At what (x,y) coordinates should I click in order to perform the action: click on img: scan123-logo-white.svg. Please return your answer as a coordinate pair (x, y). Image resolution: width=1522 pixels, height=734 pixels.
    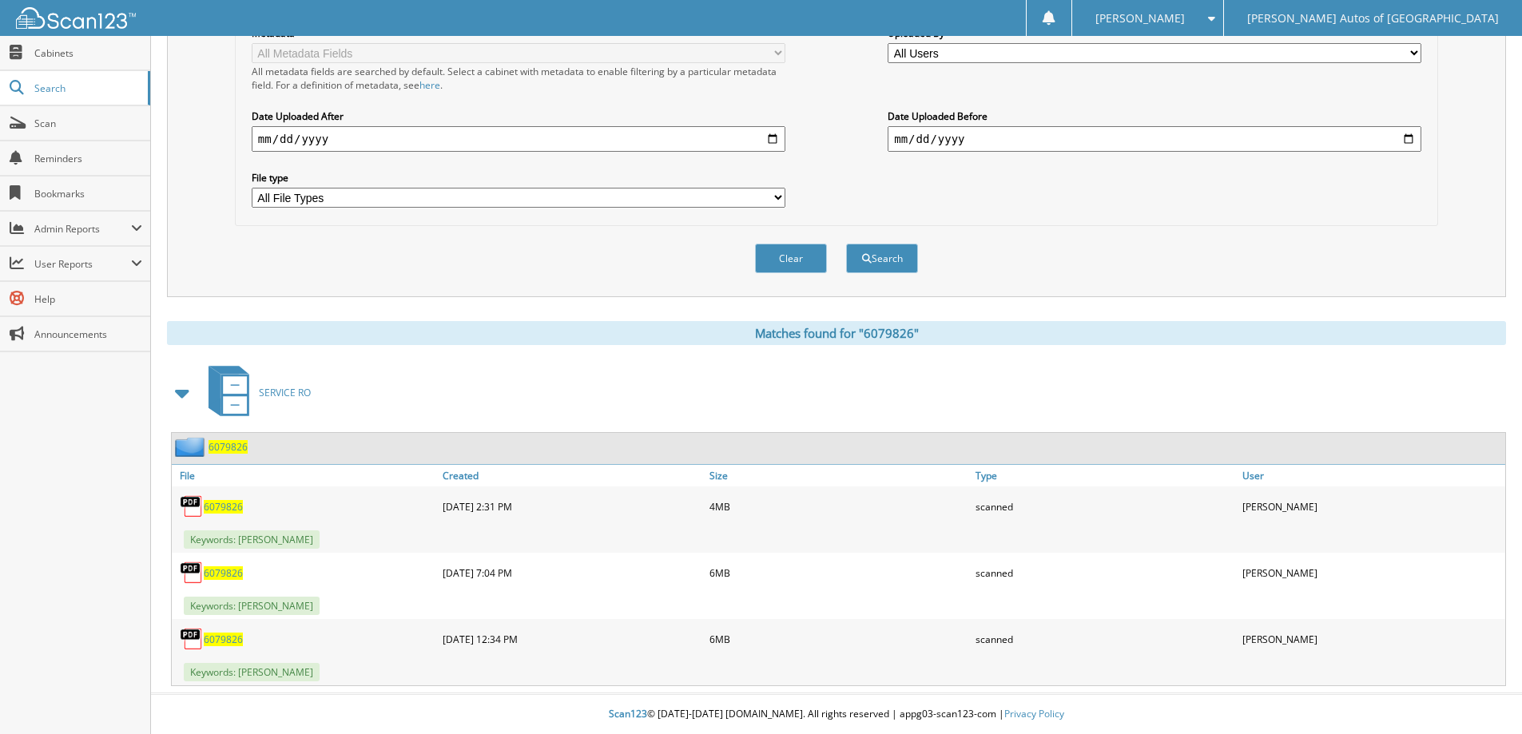
    Looking at the image, I should click on (76, 18).